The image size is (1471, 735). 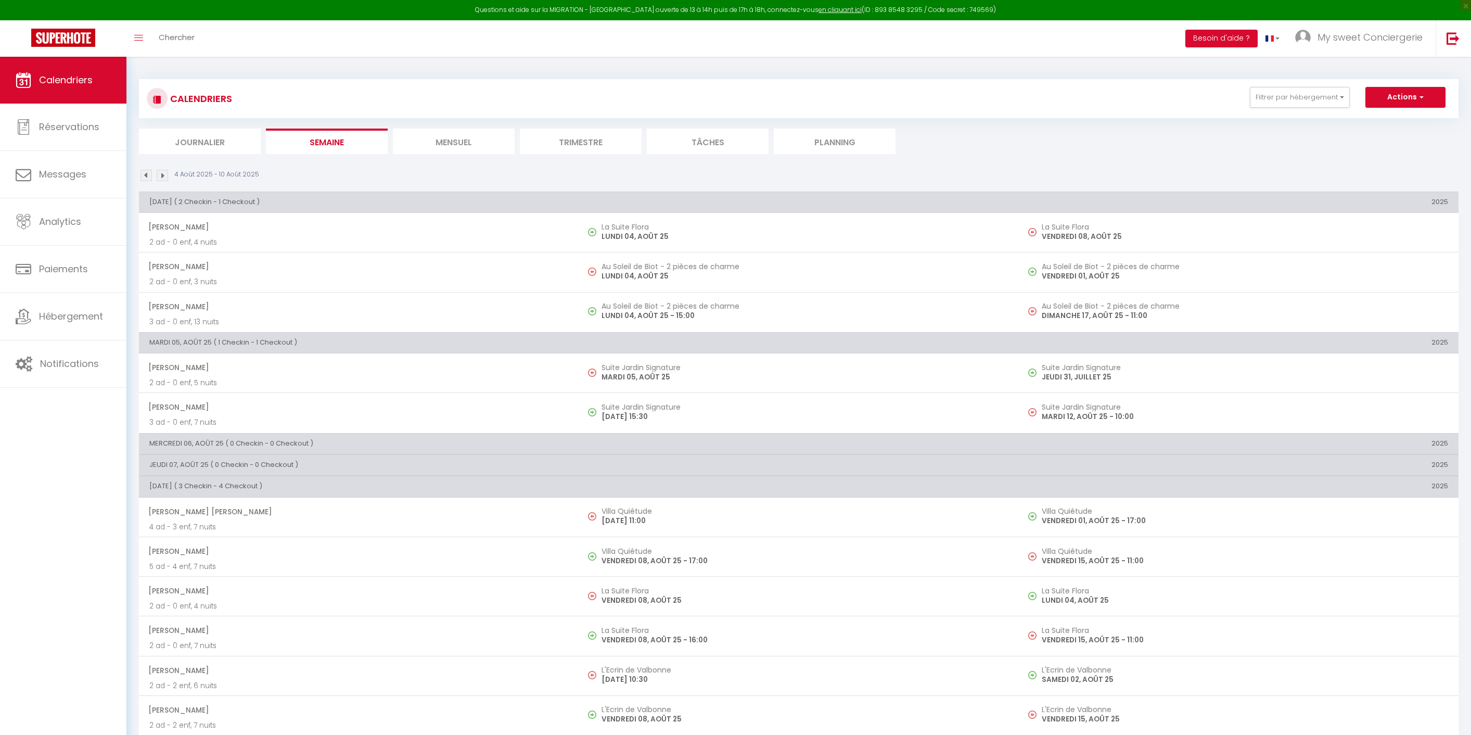 What do you see at coordinates (176, 37) in the screenshot?
I see `span: Chercher` at bounding box center [176, 37].